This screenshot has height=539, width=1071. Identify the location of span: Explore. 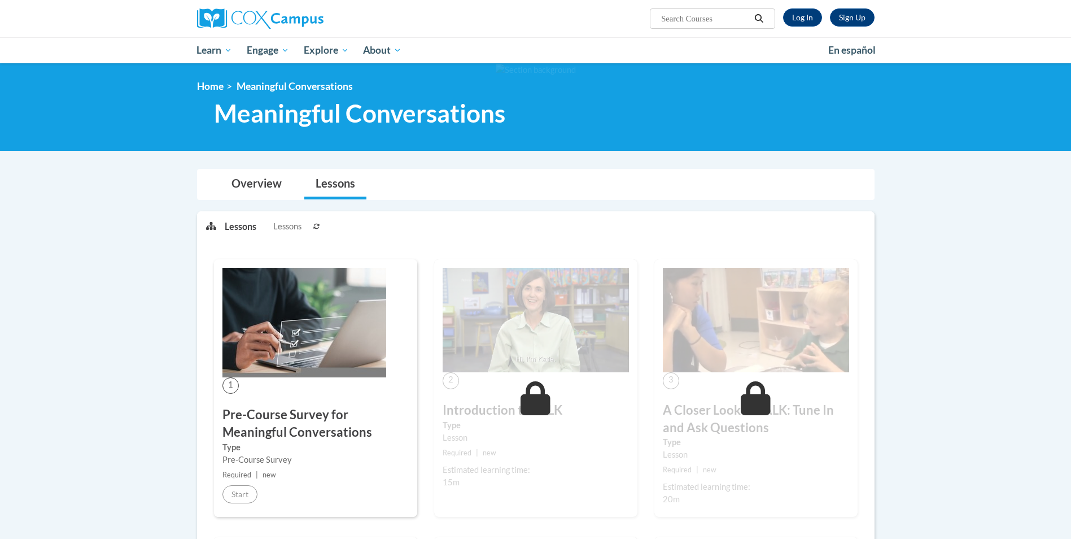
(326, 50).